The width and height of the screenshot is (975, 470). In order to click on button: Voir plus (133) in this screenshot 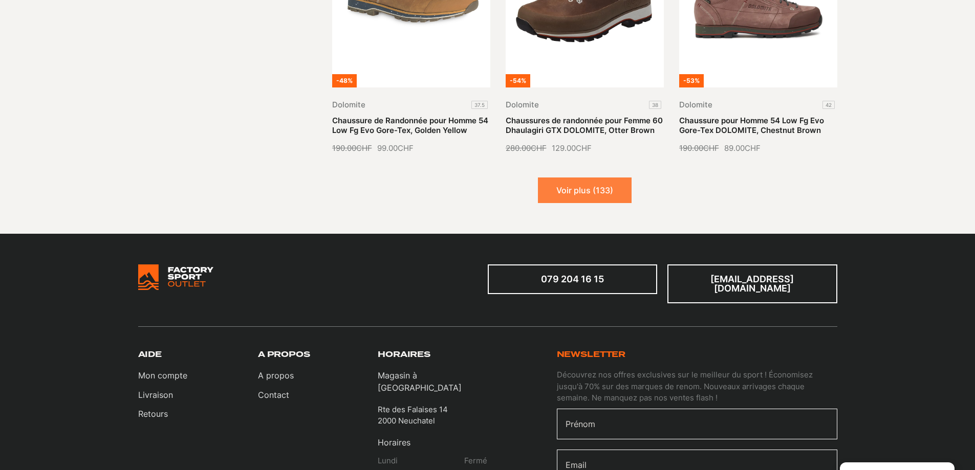, I will do `click(584, 190)`.